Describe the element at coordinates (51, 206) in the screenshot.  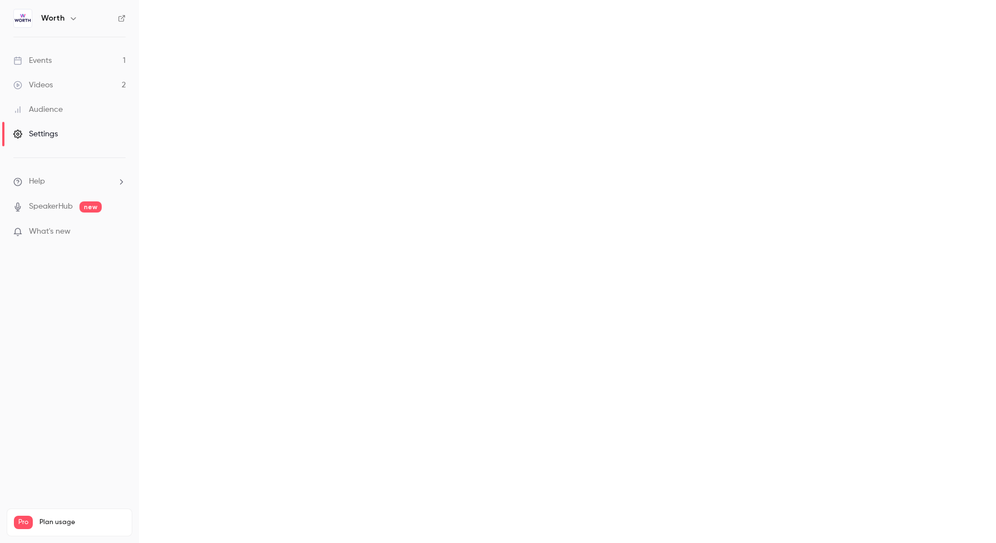
I see `a: SpeakerHub` at that location.